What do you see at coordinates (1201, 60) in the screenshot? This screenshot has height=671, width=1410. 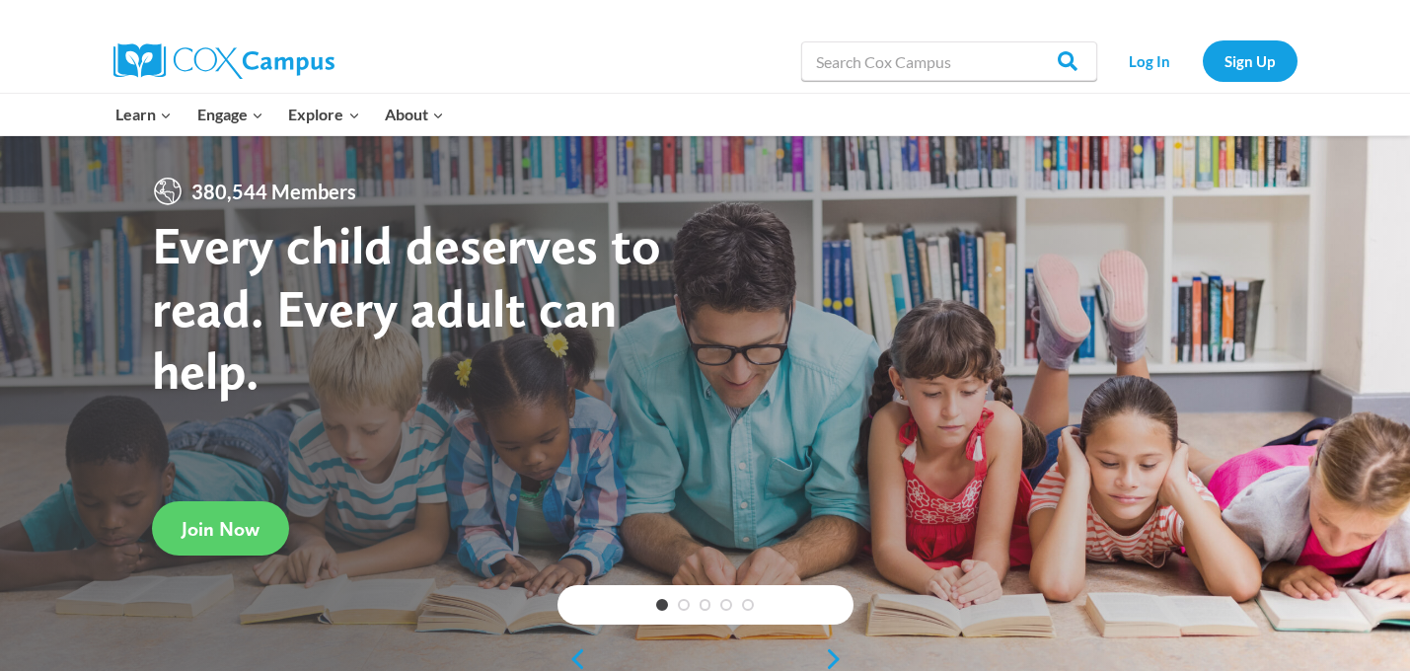 I see `nav: Secondary Navigation` at bounding box center [1201, 60].